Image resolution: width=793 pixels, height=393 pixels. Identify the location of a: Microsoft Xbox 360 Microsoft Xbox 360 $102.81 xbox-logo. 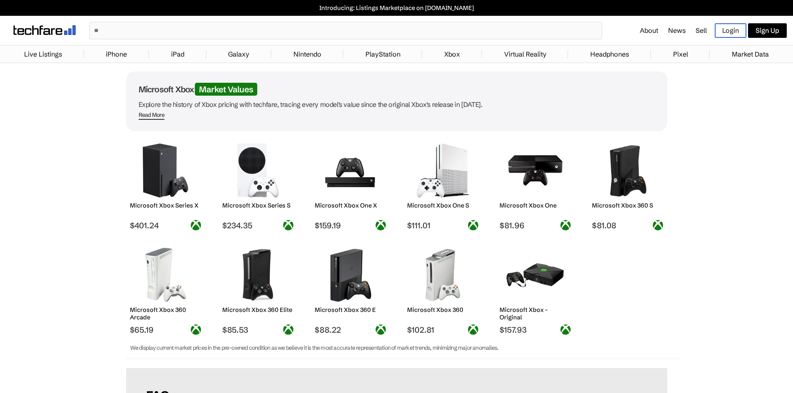
(443, 289).